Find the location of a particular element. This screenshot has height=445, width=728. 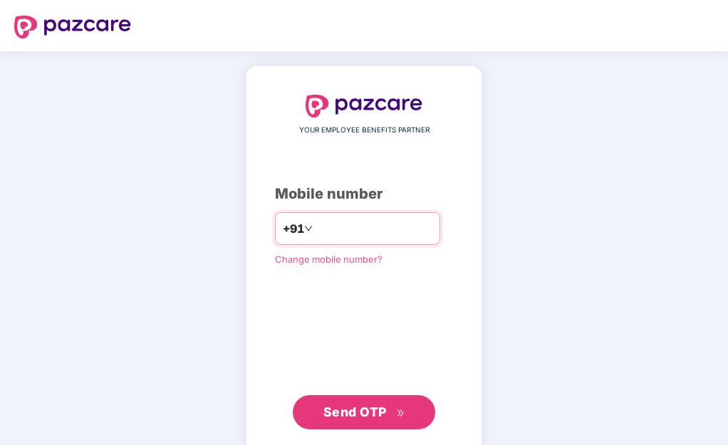

span: +91 is located at coordinates (293, 229).